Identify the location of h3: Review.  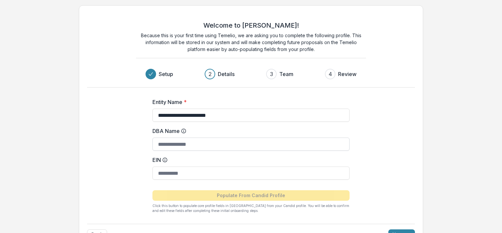
(347, 74).